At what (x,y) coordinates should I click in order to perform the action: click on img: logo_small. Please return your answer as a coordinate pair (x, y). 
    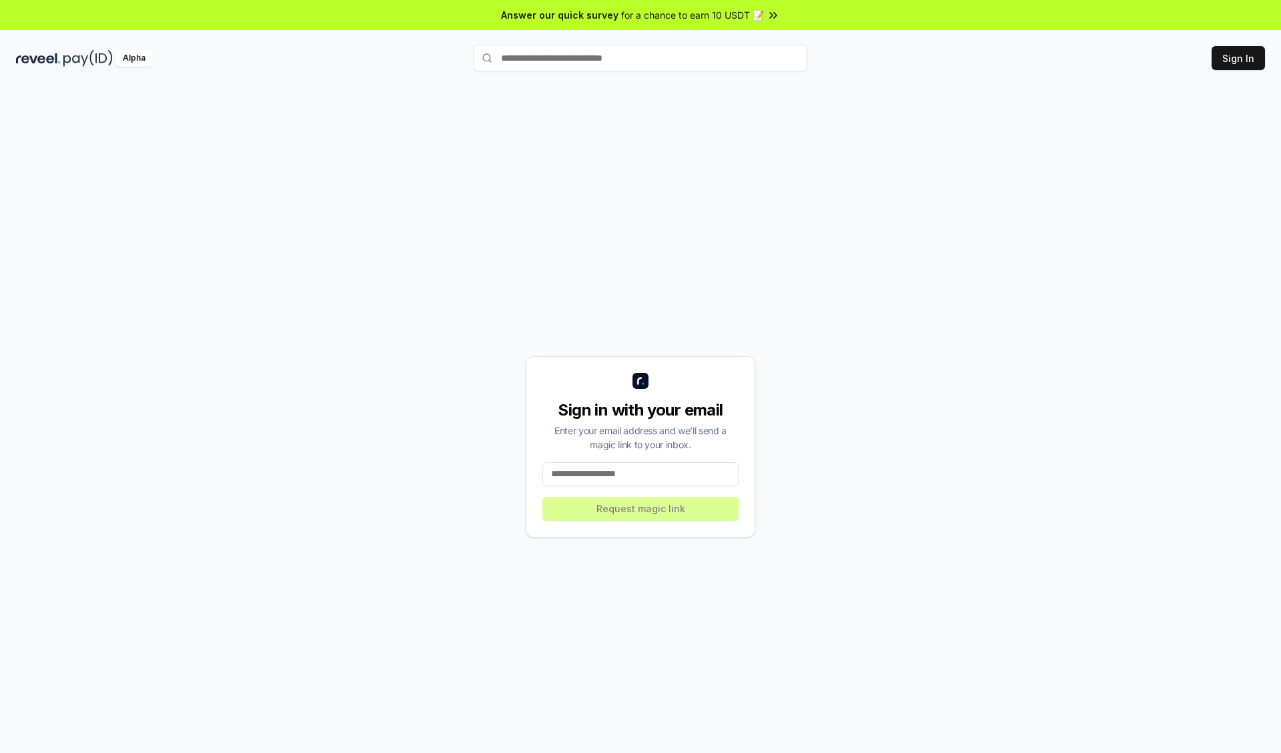
    Looking at the image, I should click on (640, 381).